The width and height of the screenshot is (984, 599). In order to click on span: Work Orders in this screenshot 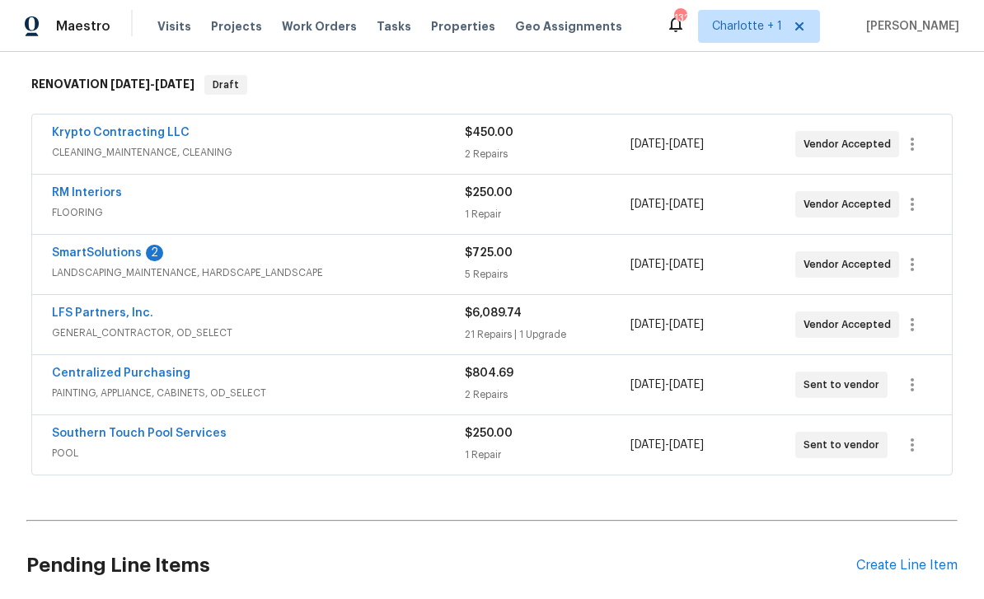, I will do `click(319, 26)`.